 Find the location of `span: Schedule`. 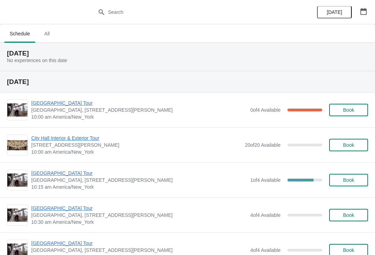

span: Schedule is located at coordinates (20, 34).